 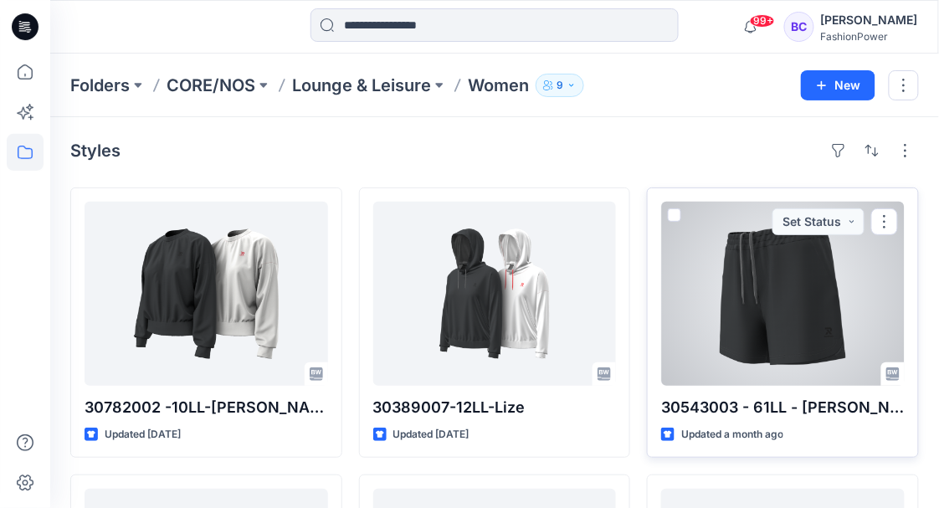 What do you see at coordinates (206, 294) in the screenshot?
I see `a: 30782002 -10LL-Maggie` at bounding box center [206, 294].